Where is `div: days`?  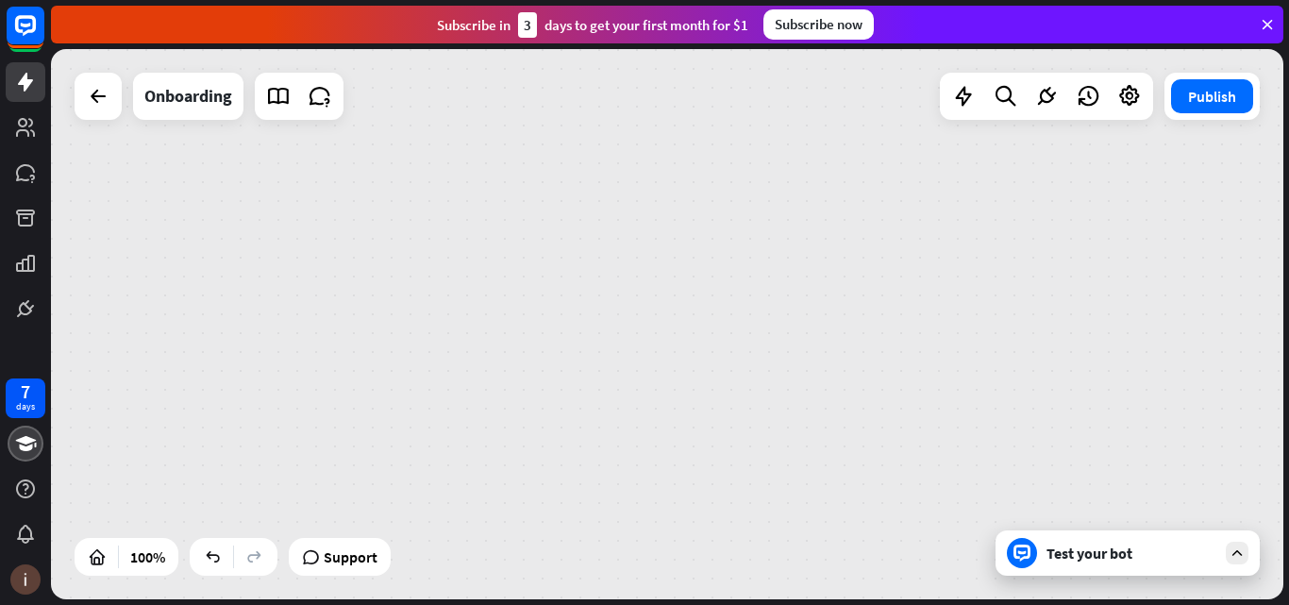 div: days is located at coordinates (25, 407).